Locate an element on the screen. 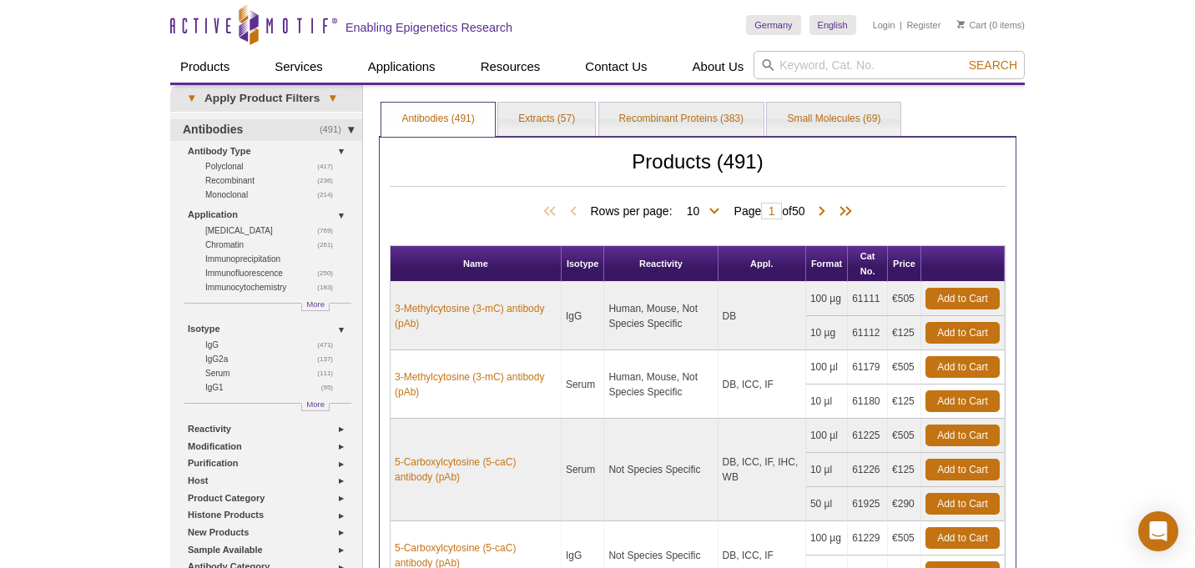 This screenshot has height=568, width=1195. a: Register is located at coordinates (923, 25).